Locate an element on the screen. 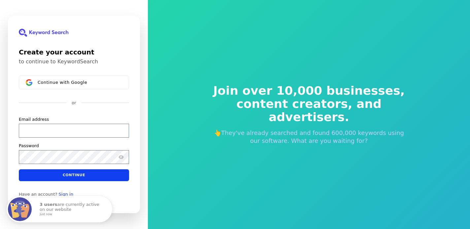 The width and height of the screenshot is (470, 229). small: just now is located at coordinates (72, 214).